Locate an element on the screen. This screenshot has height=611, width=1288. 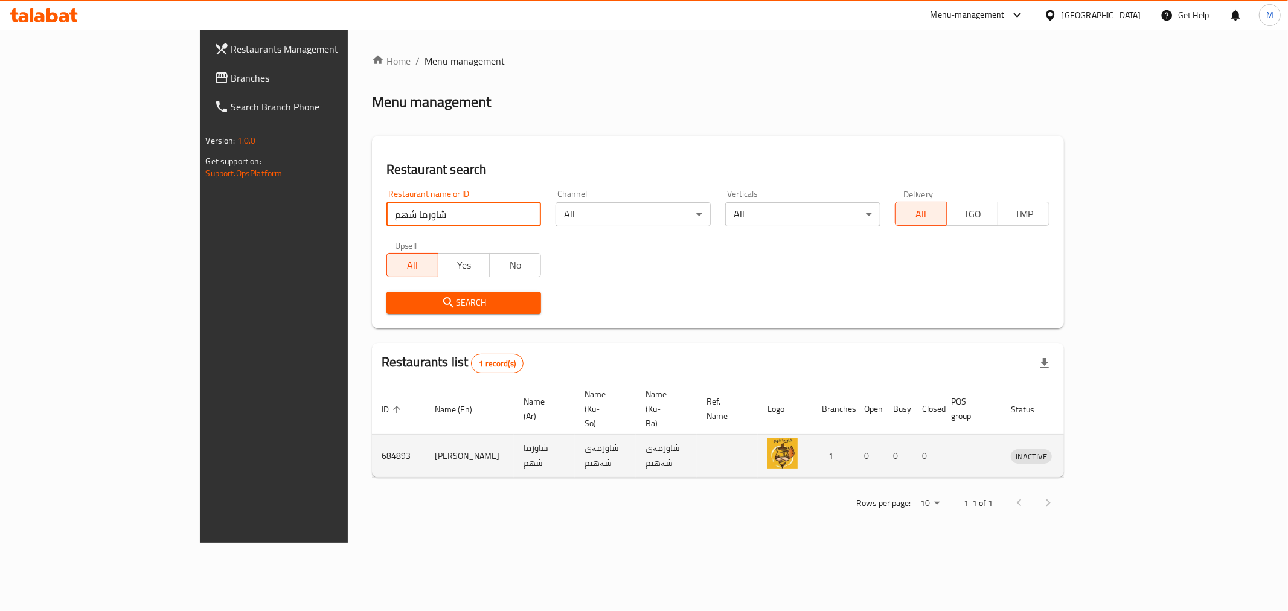
th: Logo is located at coordinates (785, 409).